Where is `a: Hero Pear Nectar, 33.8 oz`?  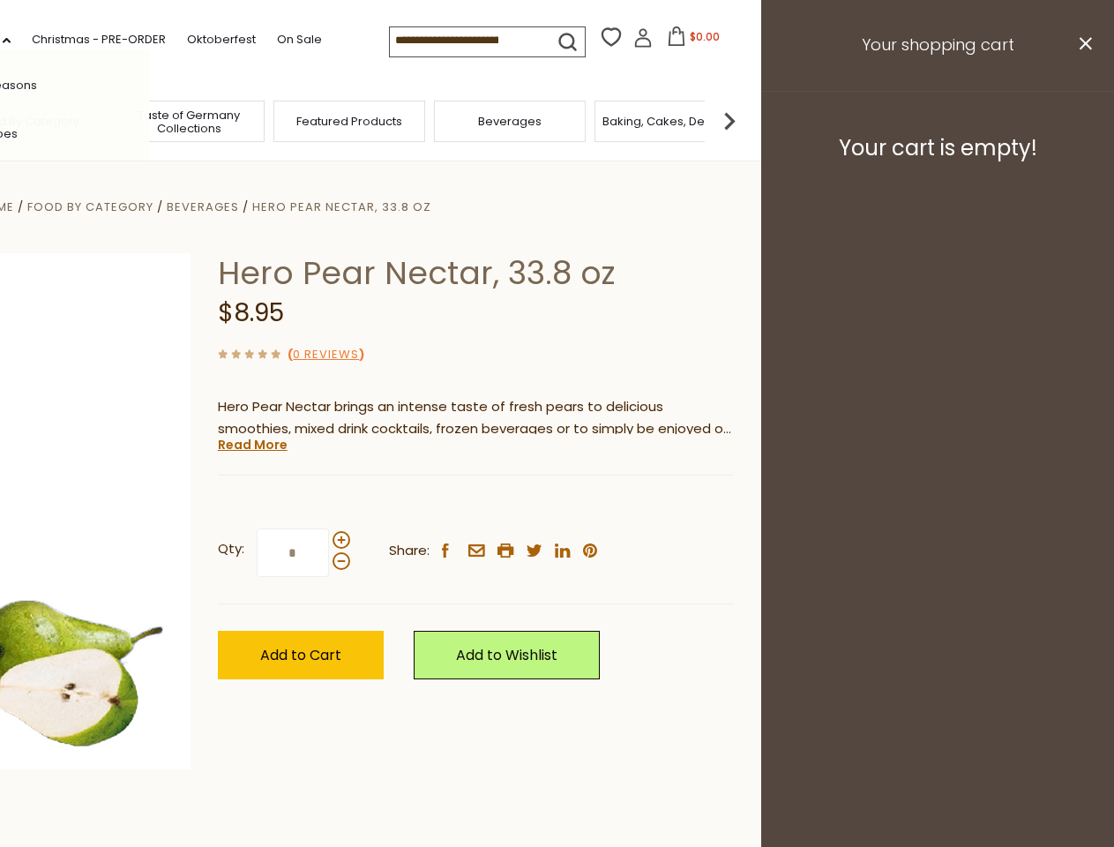 a: Hero Pear Nectar, 33.8 oz is located at coordinates (341, 206).